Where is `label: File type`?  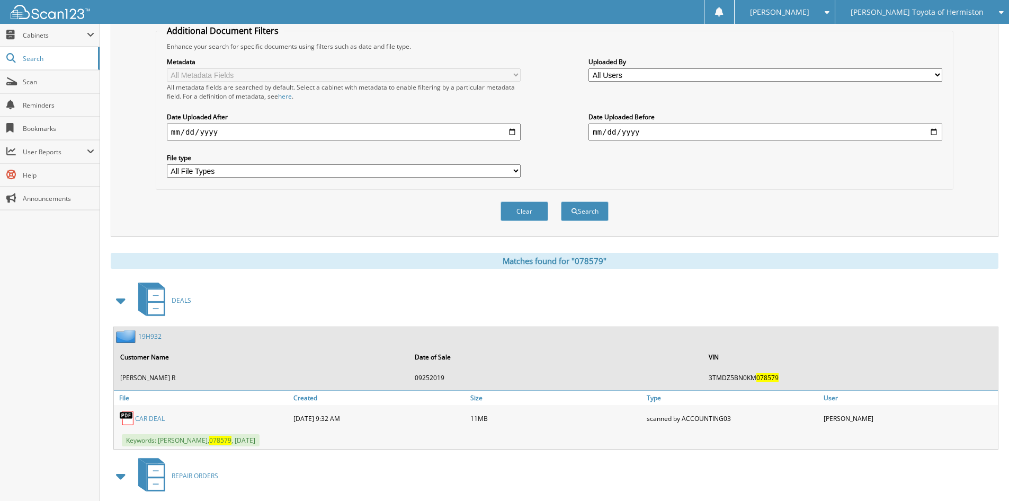 label: File type is located at coordinates (344, 157).